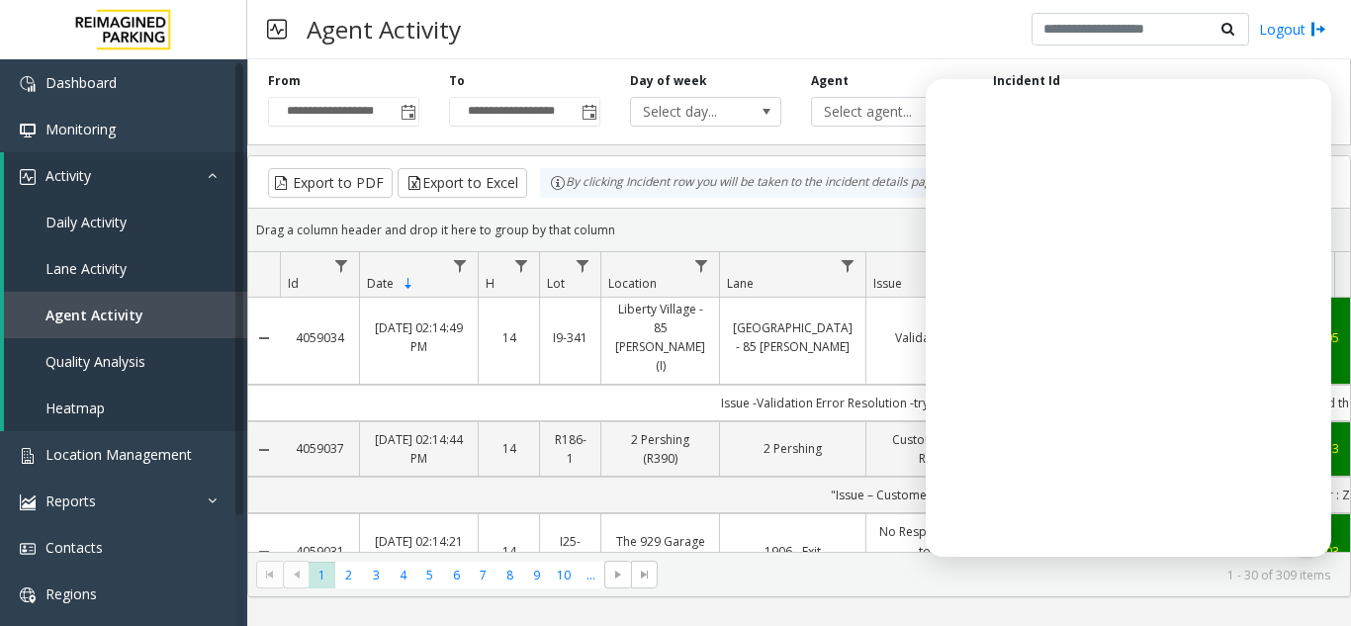 Image resolution: width=1351 pixels, height=626 pixels. Describe the element at coordinates (938, 337) in the screenshot. I see `a: Validation Error` at that location.